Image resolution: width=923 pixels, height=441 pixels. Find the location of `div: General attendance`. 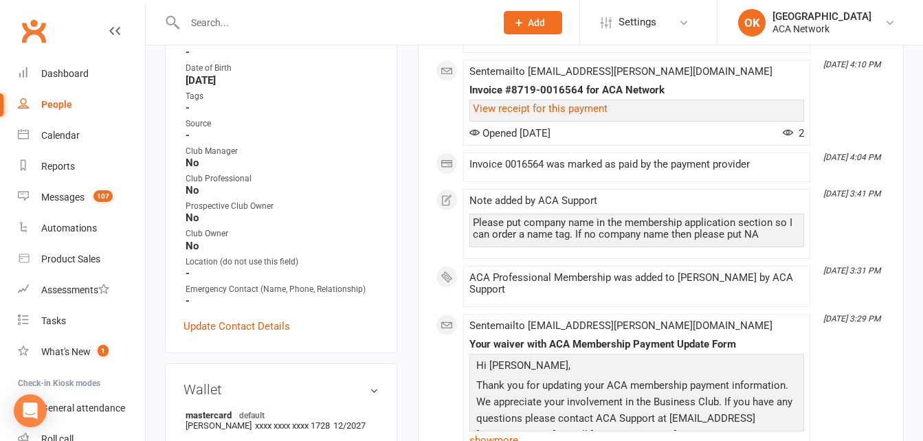

div: General attendance is located at coordinates (83, 408).